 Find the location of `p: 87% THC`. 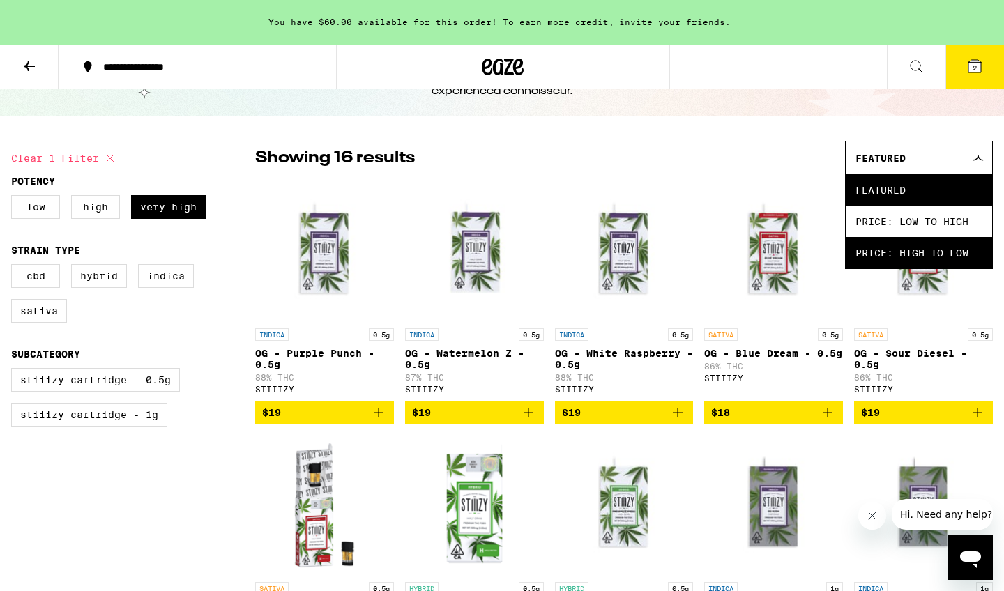

p: 87% THC is located at coordinates (474, 377).